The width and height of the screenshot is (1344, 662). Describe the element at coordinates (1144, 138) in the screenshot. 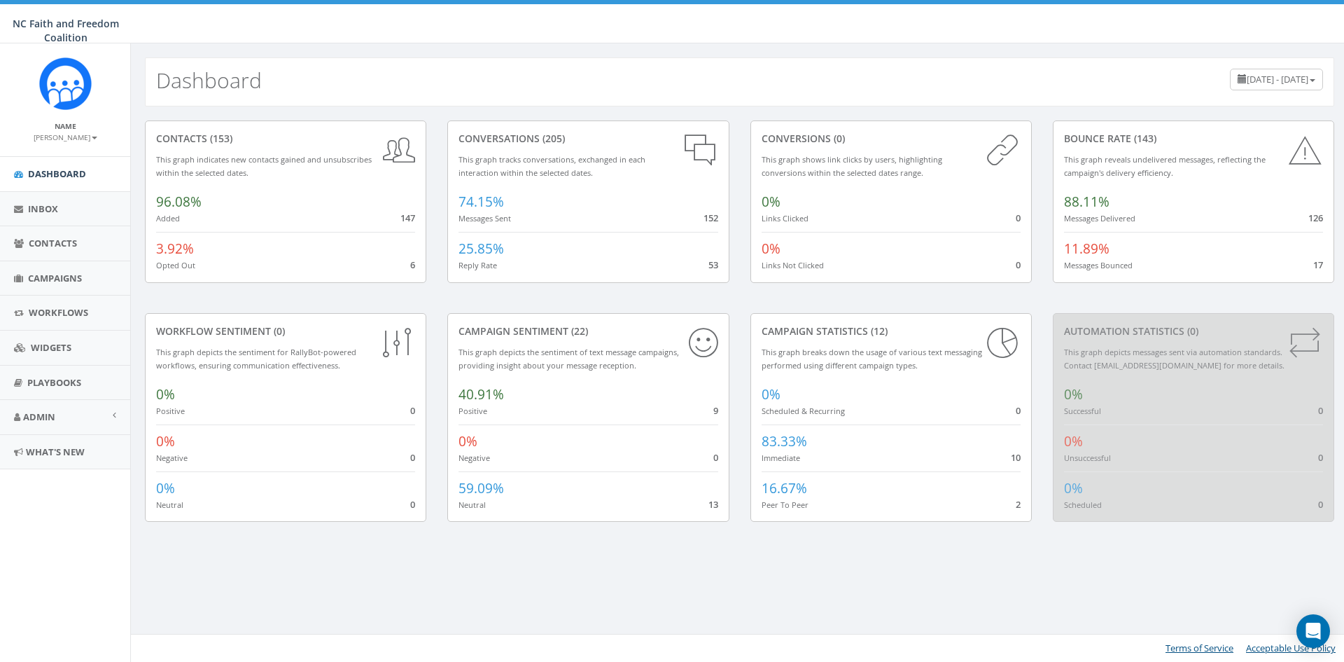

I see `span: (143)` at that location.